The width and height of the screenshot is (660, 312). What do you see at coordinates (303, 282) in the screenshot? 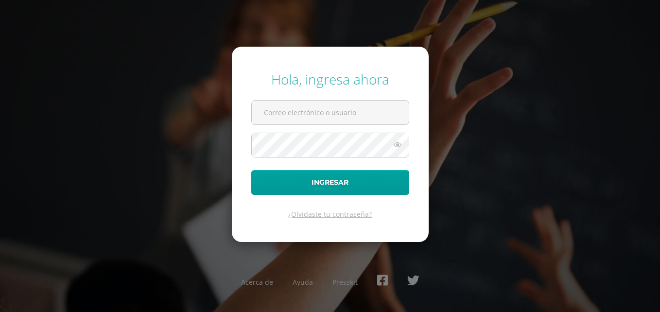
I see `a: Ayuda` at bounding box center [303, 282].